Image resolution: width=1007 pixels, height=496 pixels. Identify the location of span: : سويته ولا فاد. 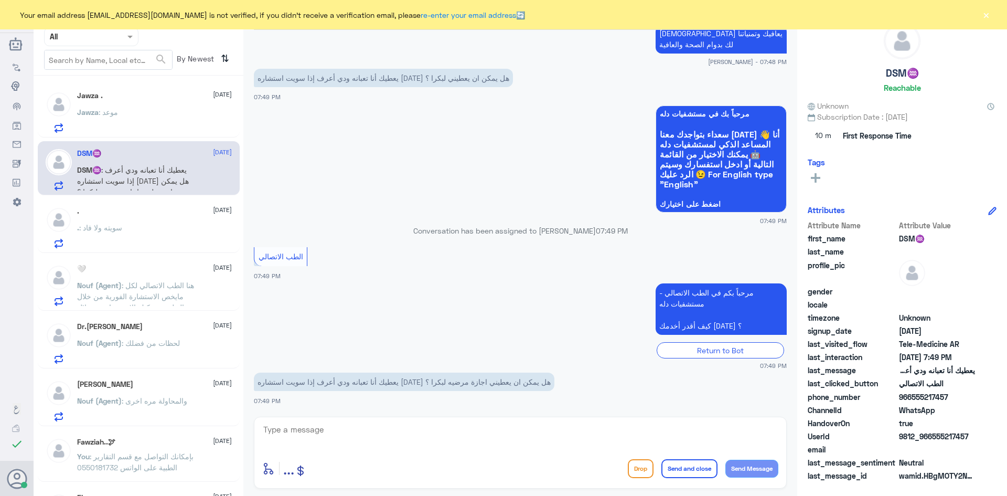
(101, 227).